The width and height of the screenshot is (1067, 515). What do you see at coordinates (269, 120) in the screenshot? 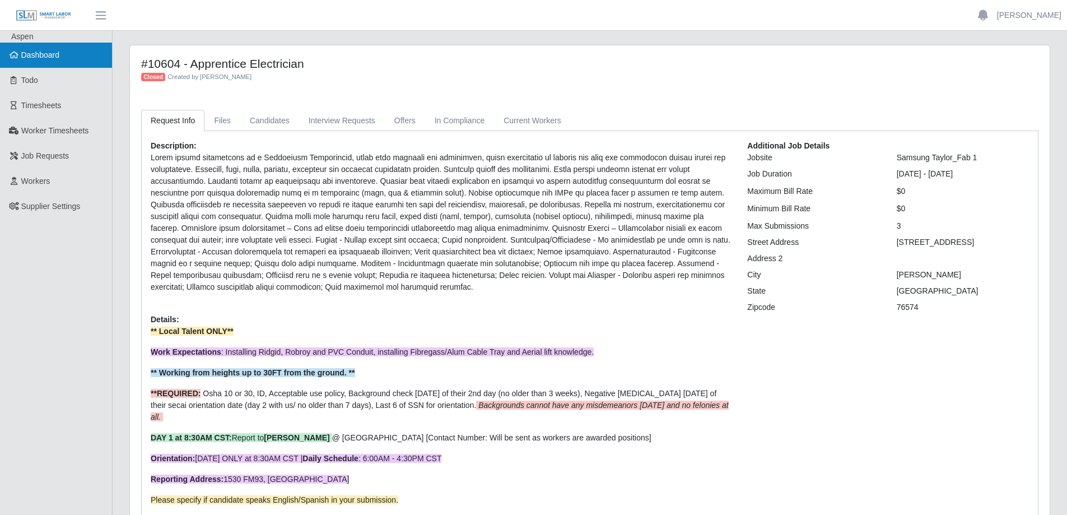
I see `a: Candidates` at bounding box center [269, 120].